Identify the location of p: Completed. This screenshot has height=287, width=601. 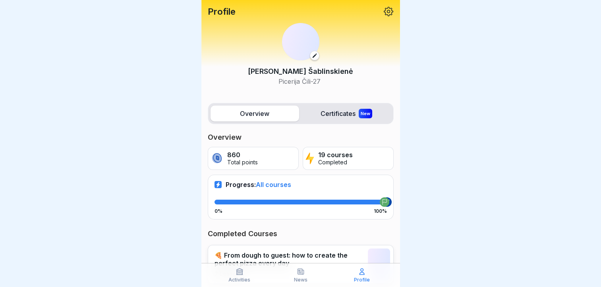
(335, 163).